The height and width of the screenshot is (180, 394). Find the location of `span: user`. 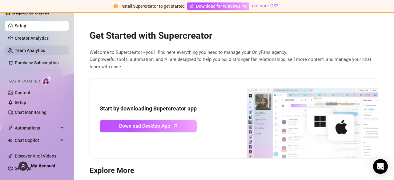

span: user is located at coordinates (23, 166).